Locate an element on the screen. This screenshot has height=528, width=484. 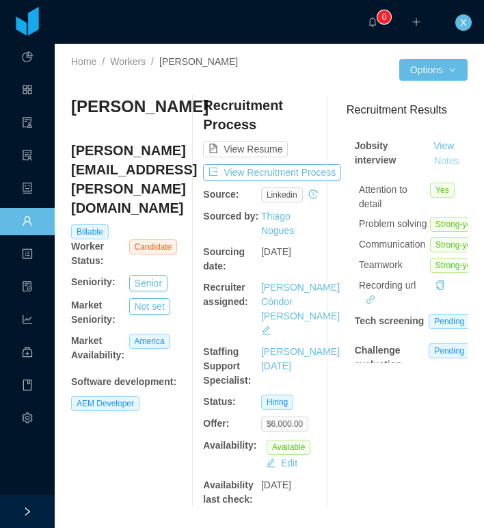
a: icon: appstore is located at coordinates (27, 91).